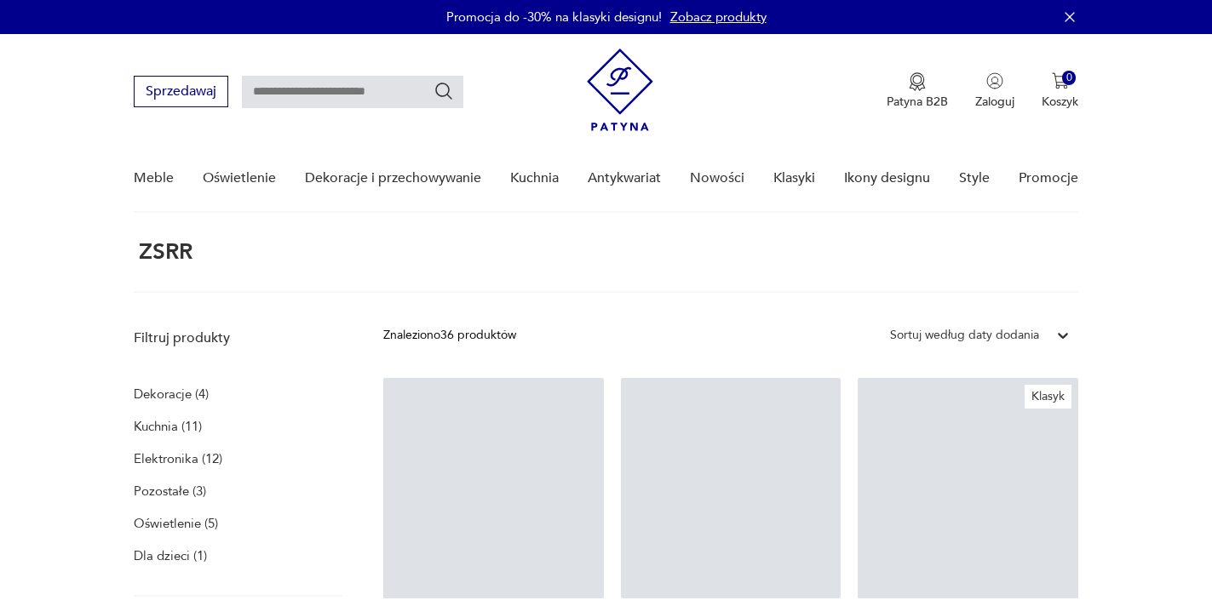 This screenshot has height=606, width=1212. What do you see at coordinates (175, 524) in the screenshot?
I see `p: Oświetlenie (5)` at bounding box center [175, 524].